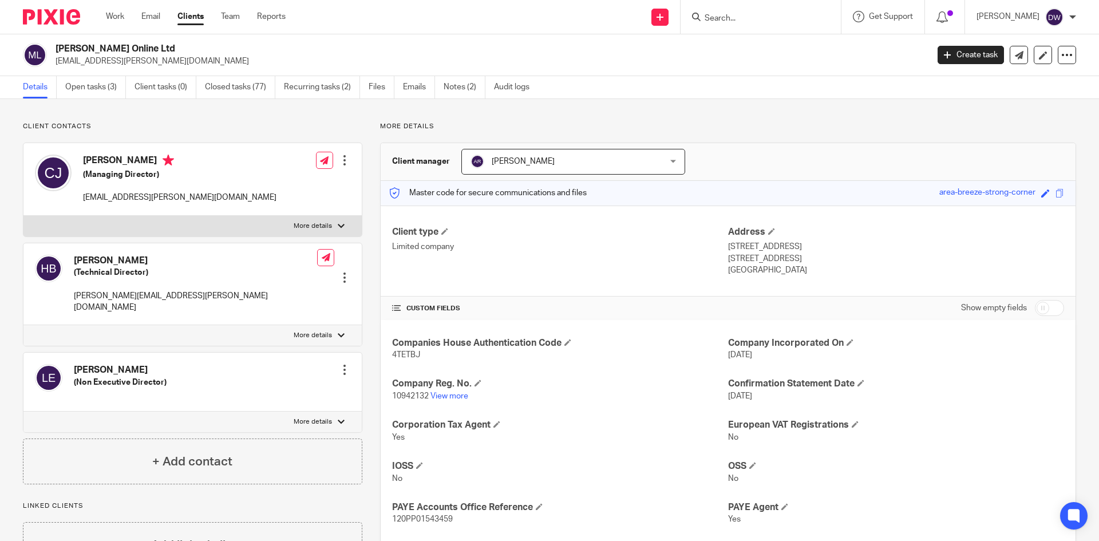 The width and height of the screenshot is (1099, 541). I want to click on label: Show empty fields, so click(994, 308).